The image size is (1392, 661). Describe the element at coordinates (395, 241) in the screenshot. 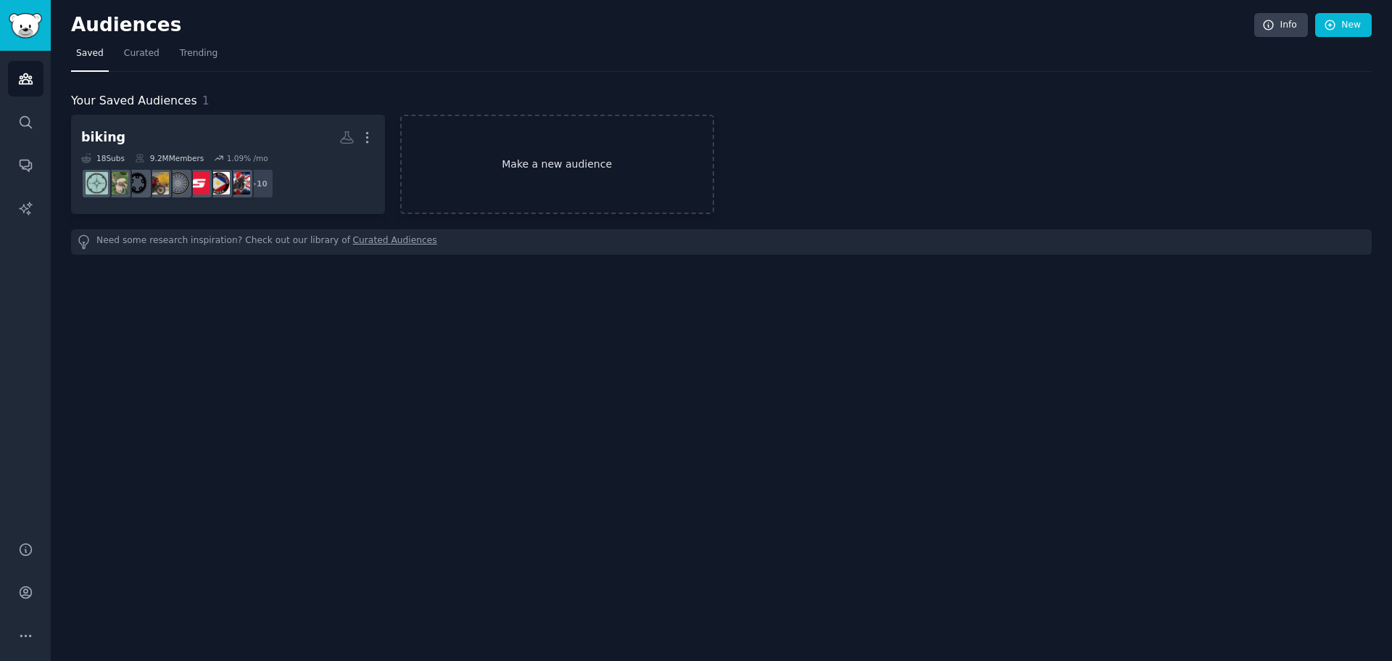

I see `a: Curated Audiences` at that location.